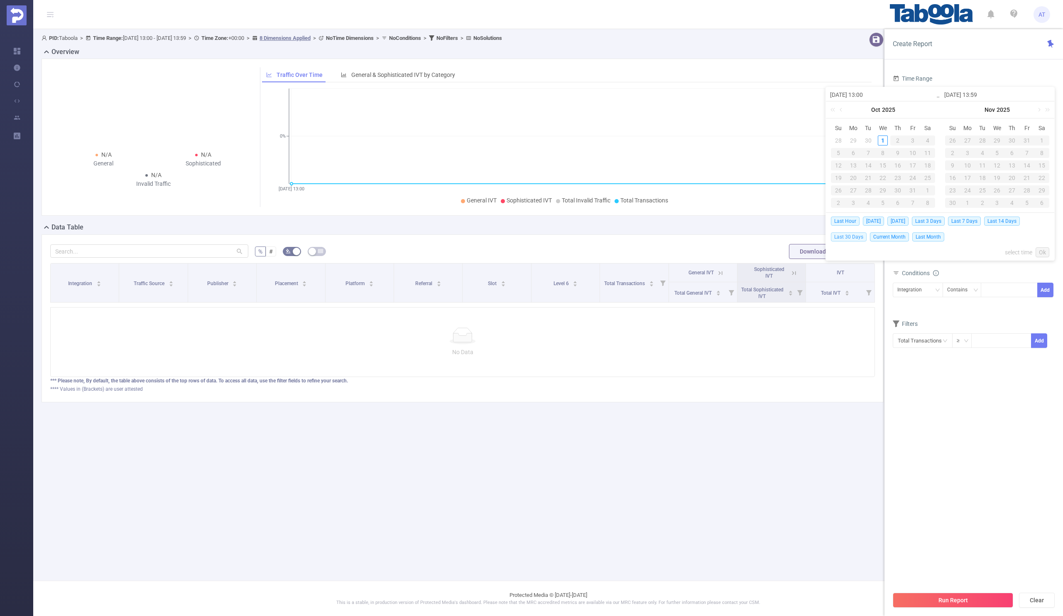 The height and width of the screenshot is (616, 1063). Describe the element at coordinates (1002, 221) in the screenshot. I see `span: Last 14 Days` at that location.